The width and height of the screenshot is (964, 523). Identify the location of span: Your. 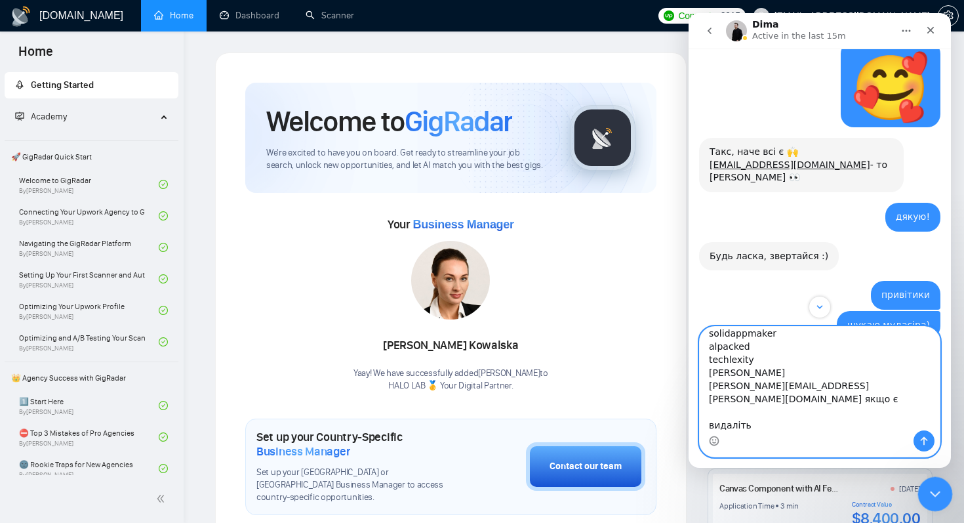
(451, 224).